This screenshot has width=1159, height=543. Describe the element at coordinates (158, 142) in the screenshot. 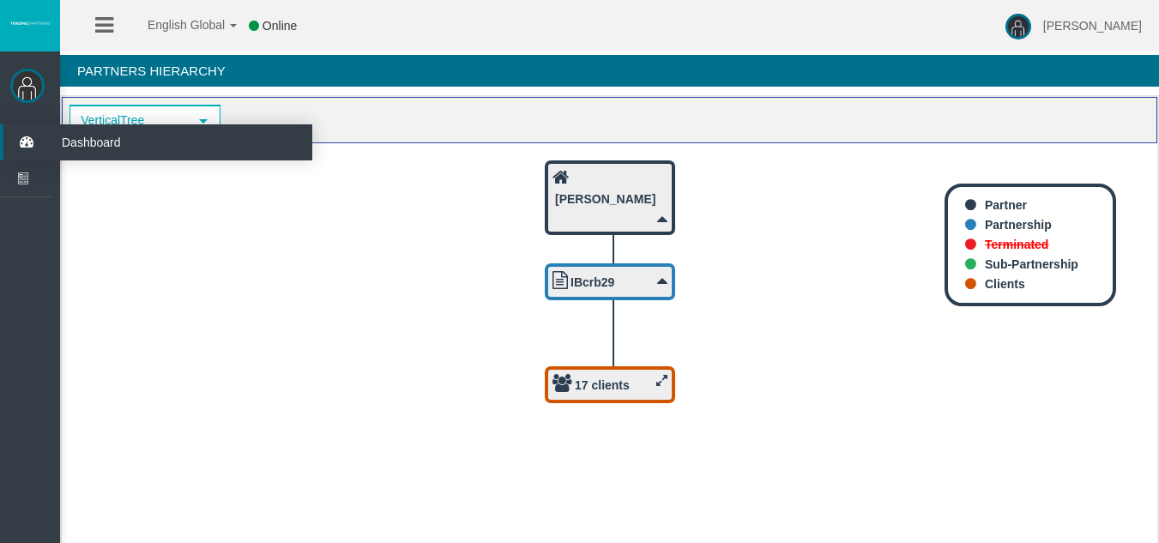

I see `a: Dashboard` at that location.